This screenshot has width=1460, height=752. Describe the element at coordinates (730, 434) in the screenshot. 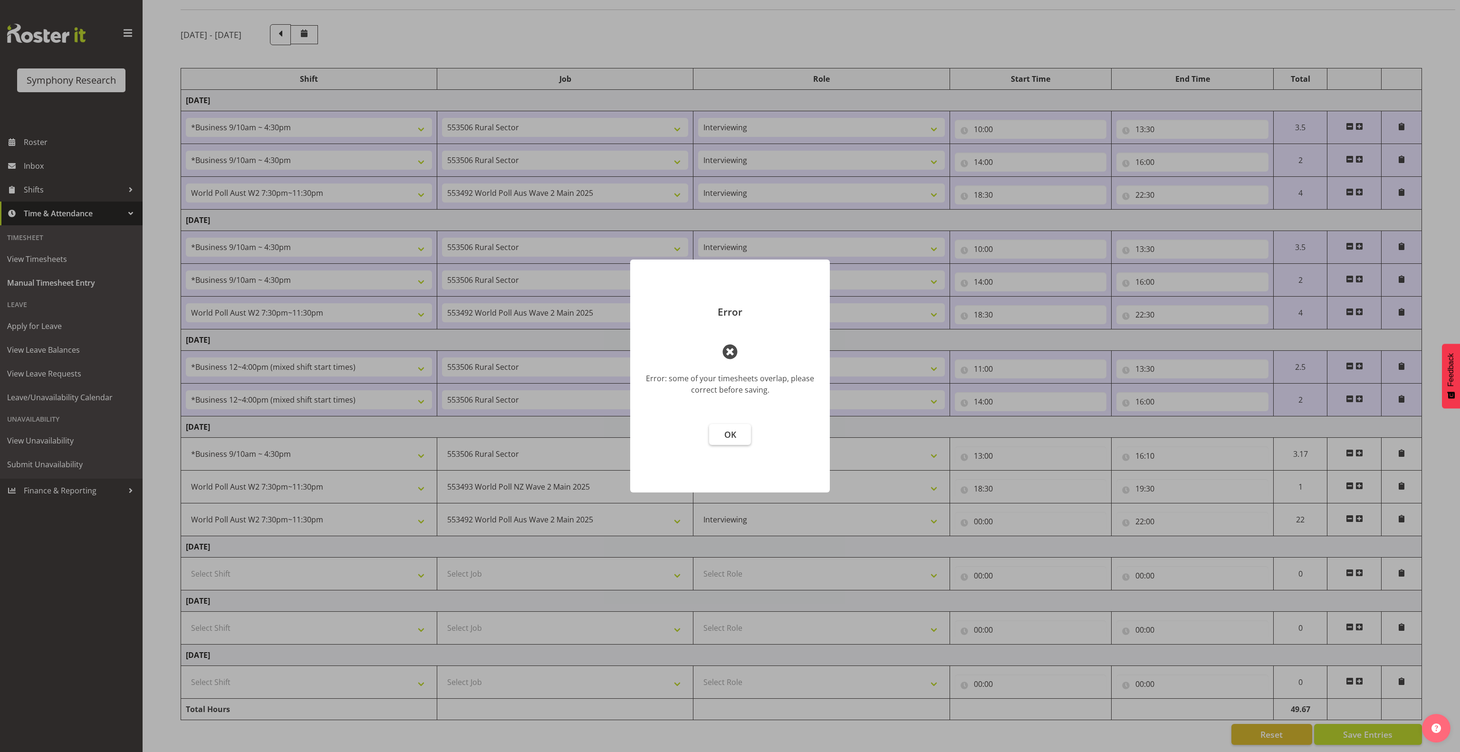

I see `span: OK` at that location.